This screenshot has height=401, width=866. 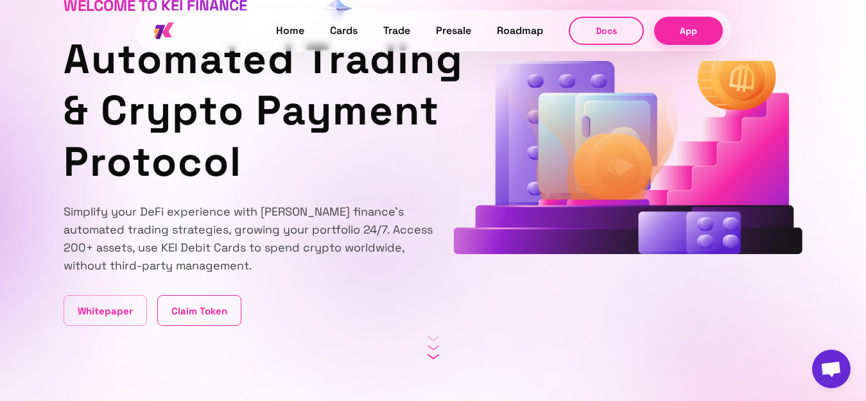 I want to click on img: scroll-icon.svg, so click(x=433, y=348).